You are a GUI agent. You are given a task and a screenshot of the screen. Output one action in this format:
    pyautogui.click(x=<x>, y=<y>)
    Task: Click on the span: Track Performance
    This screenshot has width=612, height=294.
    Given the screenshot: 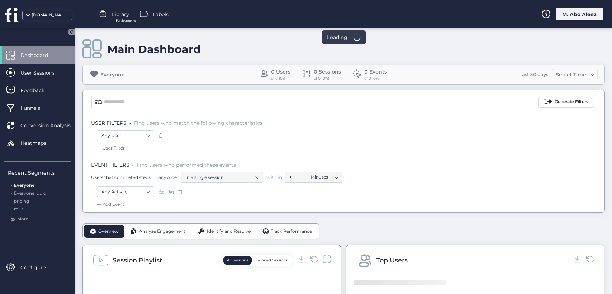 What is the action you would take?
    pyautogui.click(x=291, y=231)
    